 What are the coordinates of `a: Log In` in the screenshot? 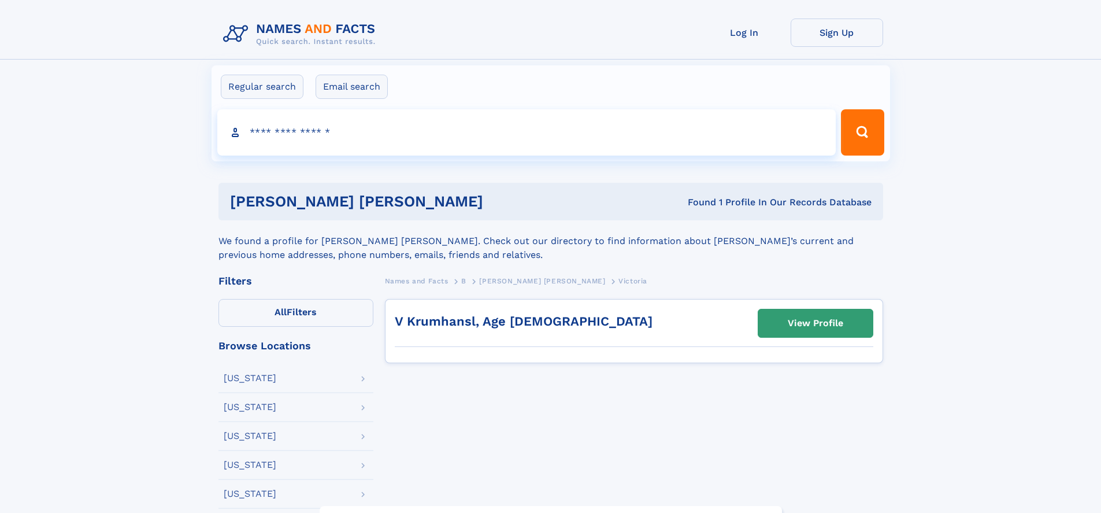 It's located at (745, 32).